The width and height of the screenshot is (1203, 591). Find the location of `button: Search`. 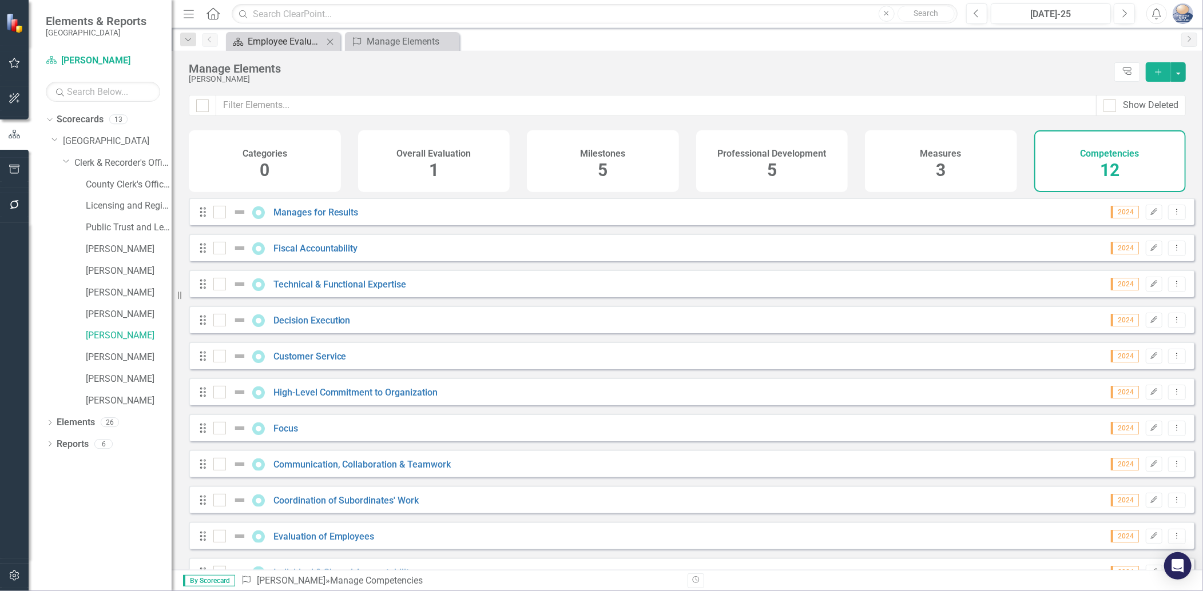

button: Search is located at coordinates (926, 14).